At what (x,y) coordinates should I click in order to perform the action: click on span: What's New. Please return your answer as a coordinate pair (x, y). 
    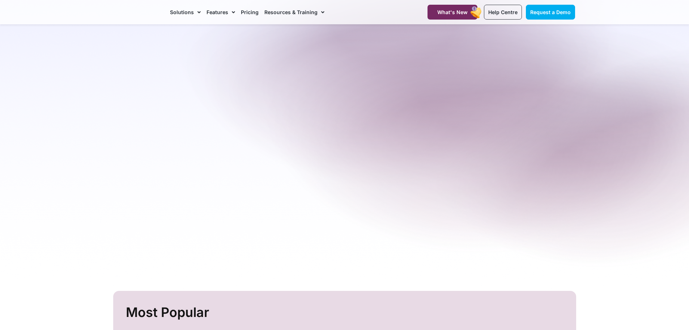
    Looking at the image, I should click on (453, 12).